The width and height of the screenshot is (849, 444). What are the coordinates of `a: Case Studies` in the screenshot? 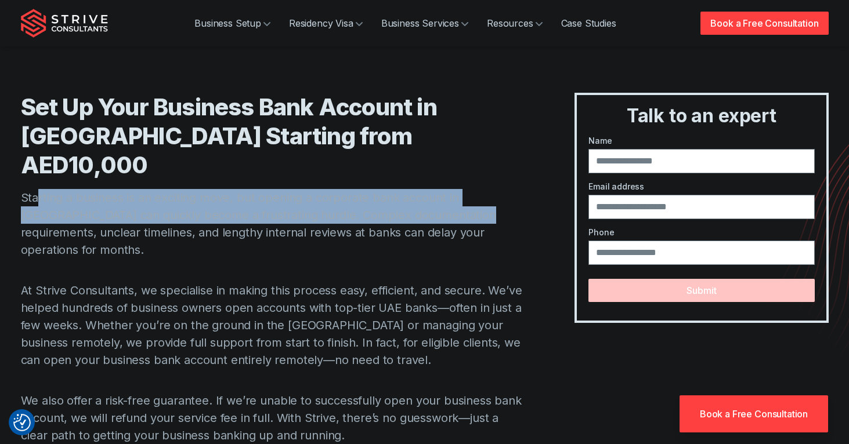 It's located at (588, 23).